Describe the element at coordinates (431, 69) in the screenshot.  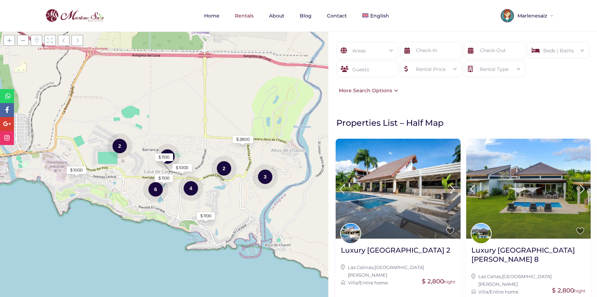
I see `div: Rental Price` at that location.